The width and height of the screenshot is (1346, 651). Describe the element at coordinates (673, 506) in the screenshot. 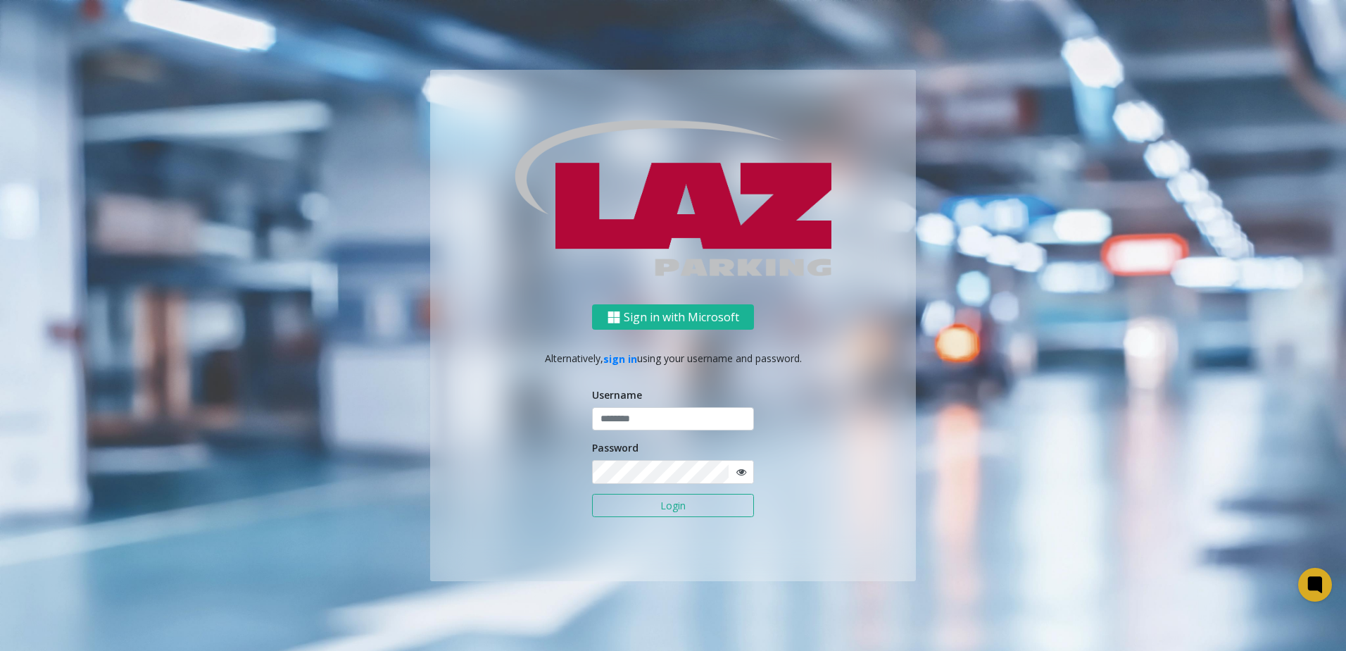

I see `button: Login` at that location.